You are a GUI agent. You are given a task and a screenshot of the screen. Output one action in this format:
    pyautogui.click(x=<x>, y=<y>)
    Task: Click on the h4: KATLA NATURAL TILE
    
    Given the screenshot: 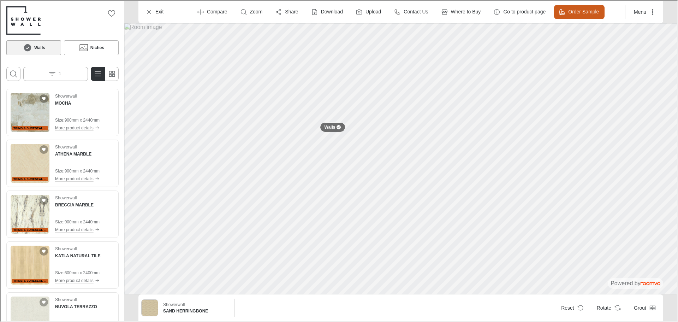 What is the action you would take?
    pyautogui.click(x=77, y=255)
    